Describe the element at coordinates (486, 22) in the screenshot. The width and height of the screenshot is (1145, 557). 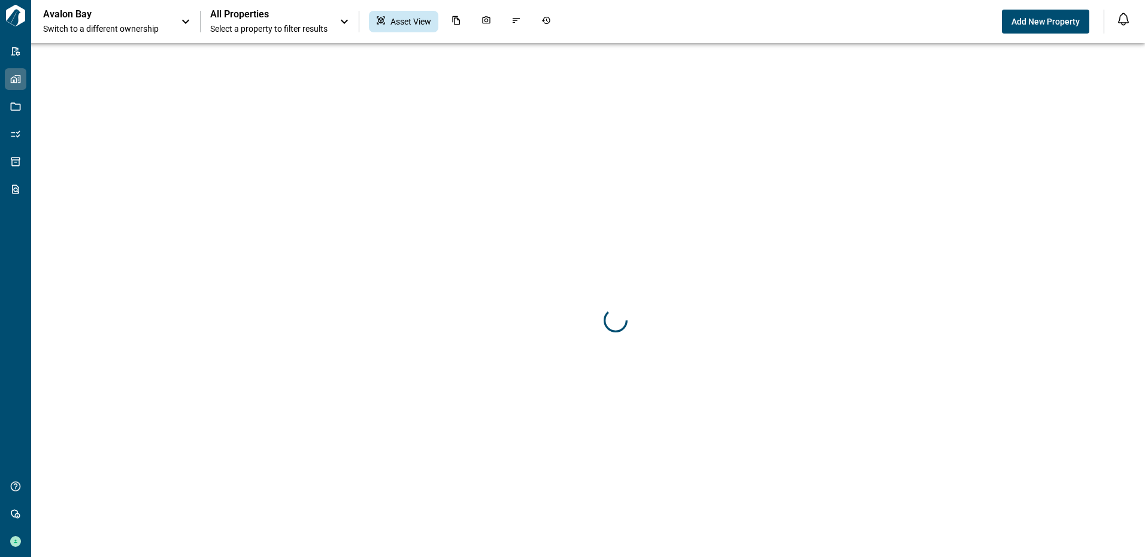
I see `div: Photos` at that location.